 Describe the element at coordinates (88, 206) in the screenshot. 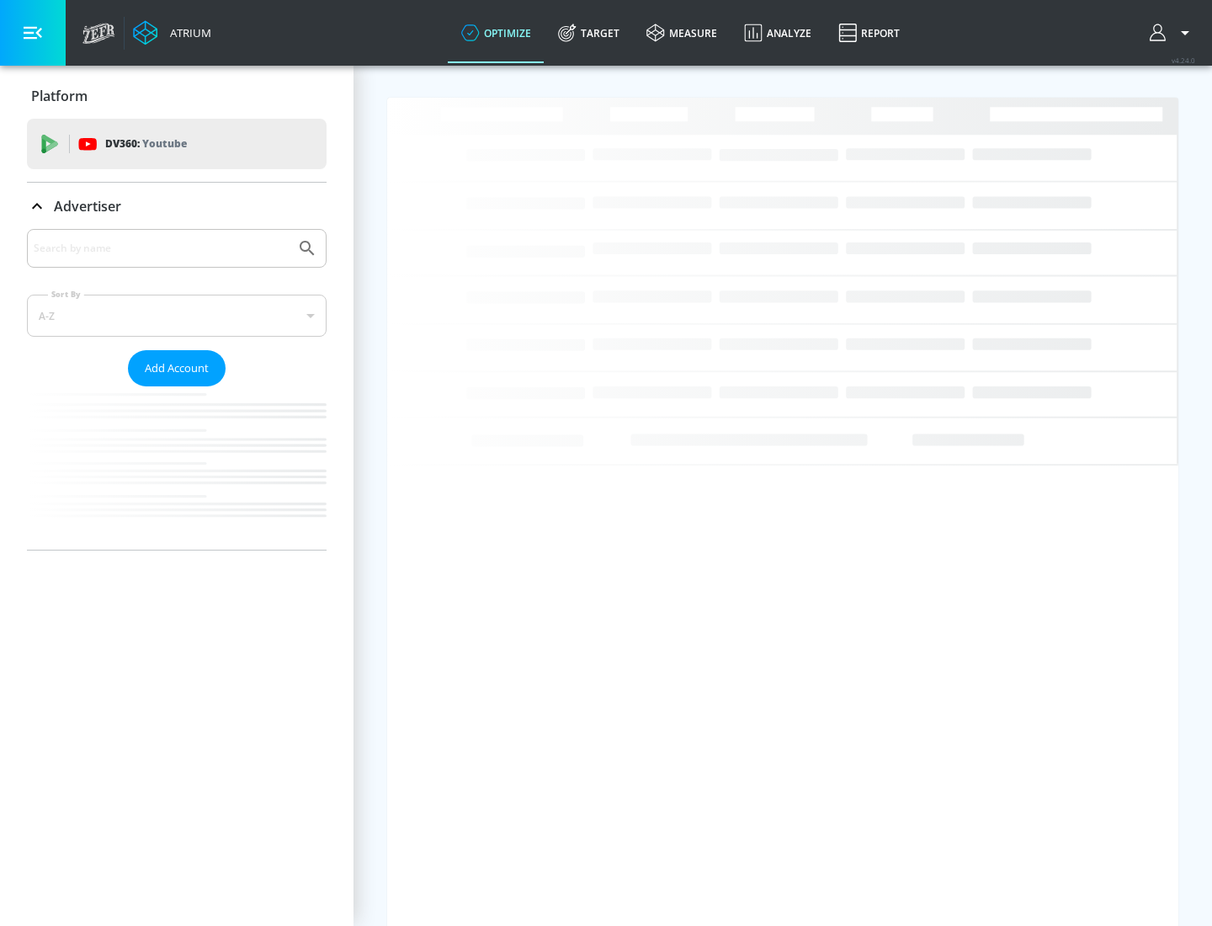

I see `p: Advertiser` at that location.